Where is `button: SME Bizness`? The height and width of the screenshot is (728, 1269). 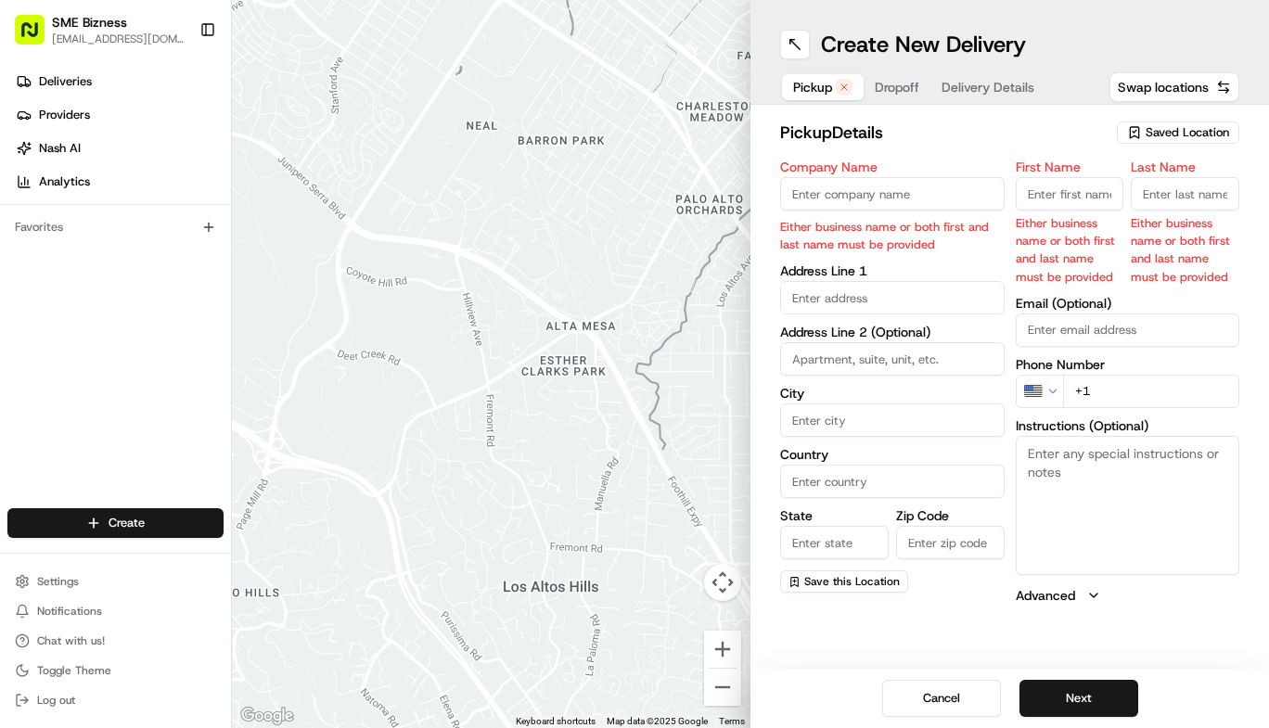 button: SME Bizness is located at coordinates (89, 22).